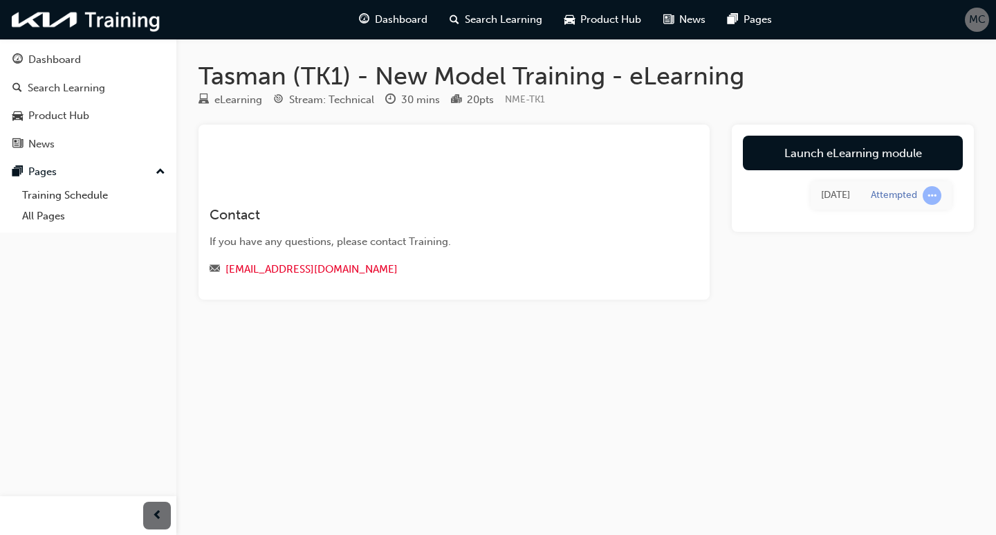 Image resolution: width=996 pixels, height=535 pixels. I want to click on div: Type, so click(230, 100).